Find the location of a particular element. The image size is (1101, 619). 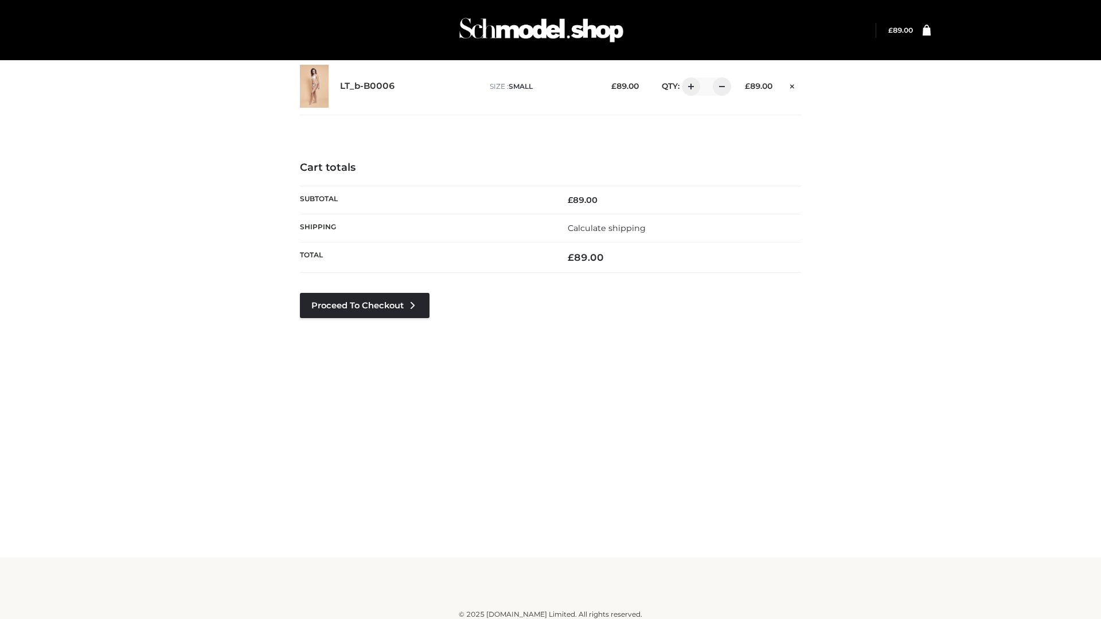

th: Total is located at coordinates (425, 257).